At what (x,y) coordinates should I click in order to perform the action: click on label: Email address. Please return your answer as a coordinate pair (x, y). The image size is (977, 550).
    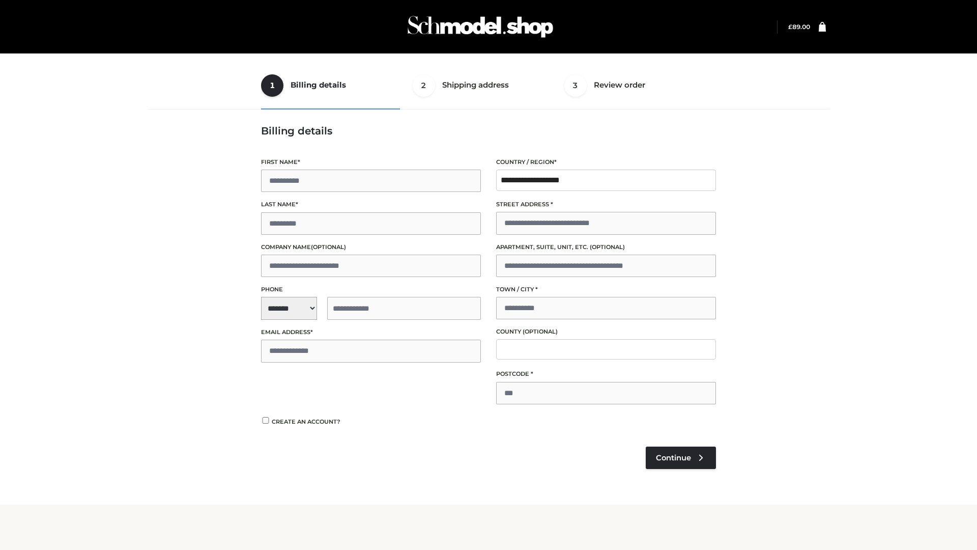
    Looking at the image, I should click on (371, 332).